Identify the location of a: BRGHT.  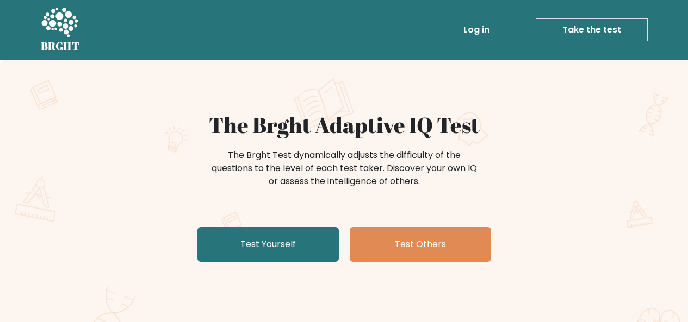
(60, 30).